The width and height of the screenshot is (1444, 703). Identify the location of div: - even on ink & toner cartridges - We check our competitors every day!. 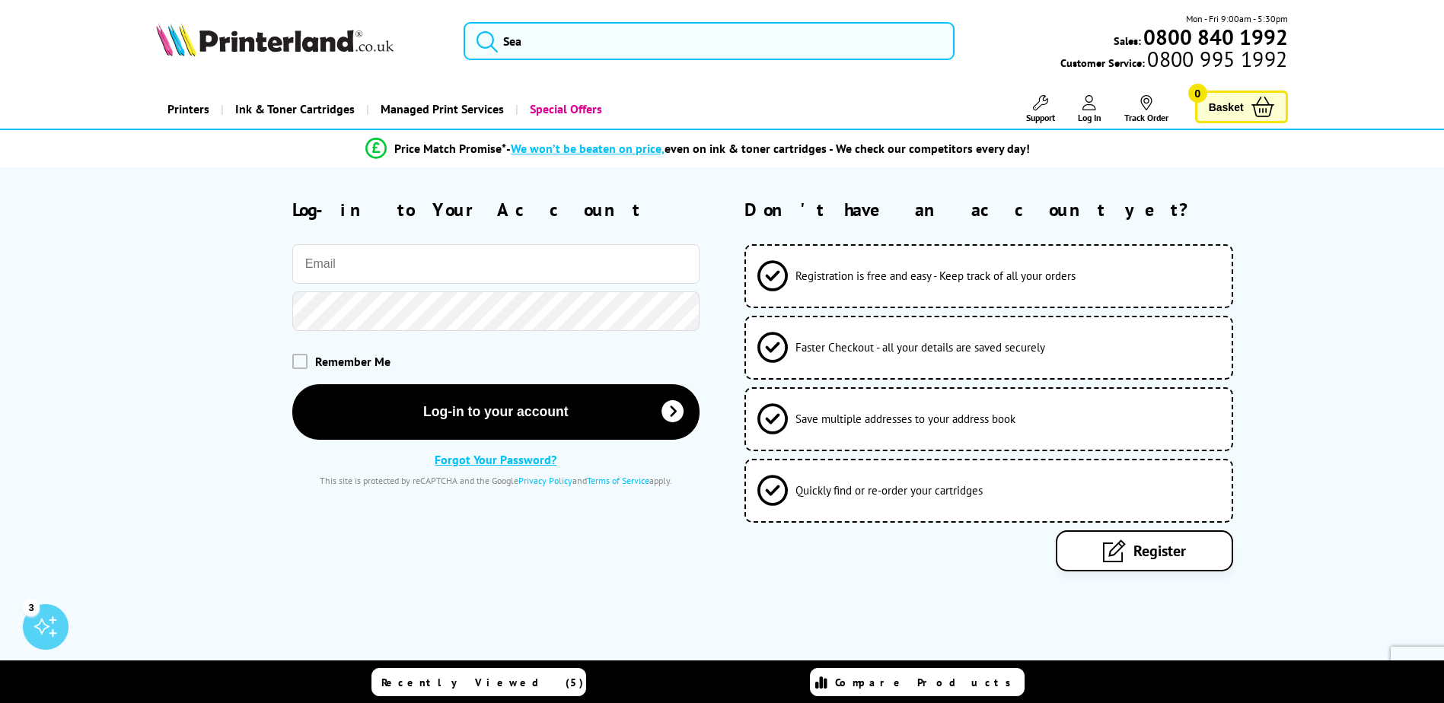
(768, 148).